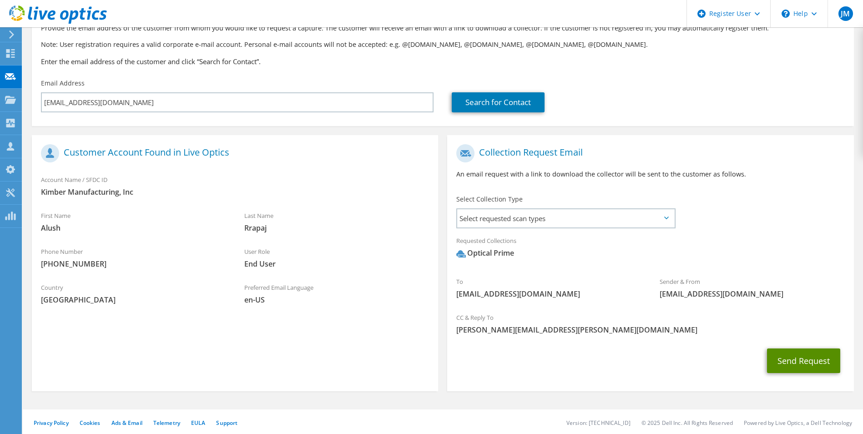 The image size is (863, 434). Describe the element at coordinates (337, 257) in the screenshot. I see `div: User Role` at that location.